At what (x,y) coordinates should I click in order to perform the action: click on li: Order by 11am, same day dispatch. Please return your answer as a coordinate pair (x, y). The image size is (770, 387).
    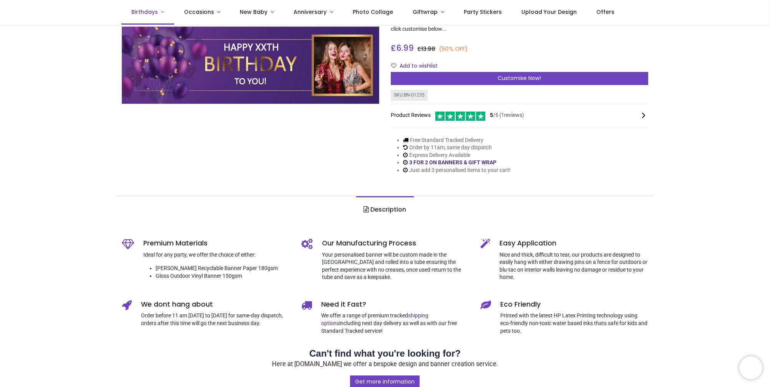
    Looking at the image, I should click on (457, 148).